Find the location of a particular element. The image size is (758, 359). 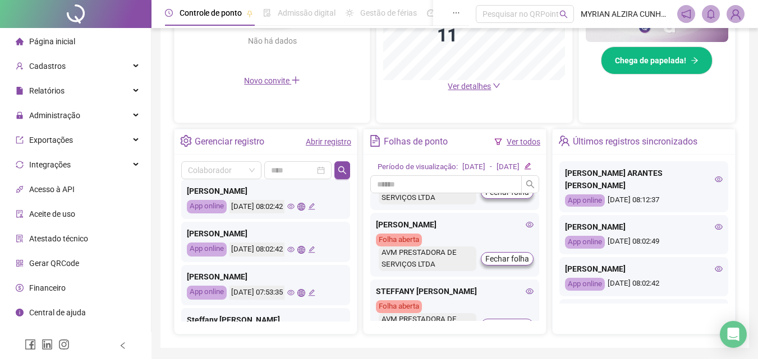

span: linkedin is located at coordinates (47, 345).